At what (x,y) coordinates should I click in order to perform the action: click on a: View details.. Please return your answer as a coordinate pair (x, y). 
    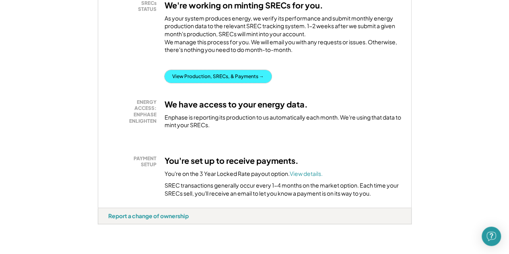
    Looking at the image, I should click on (306, 173).